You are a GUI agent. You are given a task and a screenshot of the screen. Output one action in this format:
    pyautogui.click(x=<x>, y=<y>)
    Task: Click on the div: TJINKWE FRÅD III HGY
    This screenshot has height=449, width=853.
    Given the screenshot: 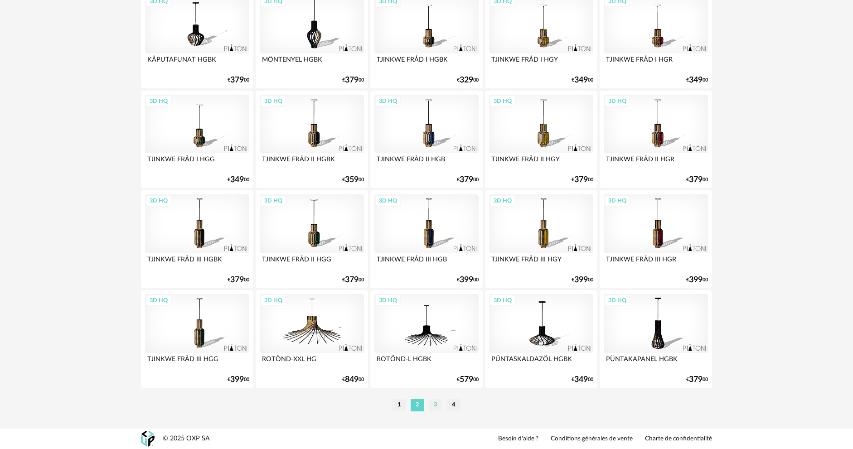 What is the action you would take?
    pyautogui.click(x=541, y=262)
    